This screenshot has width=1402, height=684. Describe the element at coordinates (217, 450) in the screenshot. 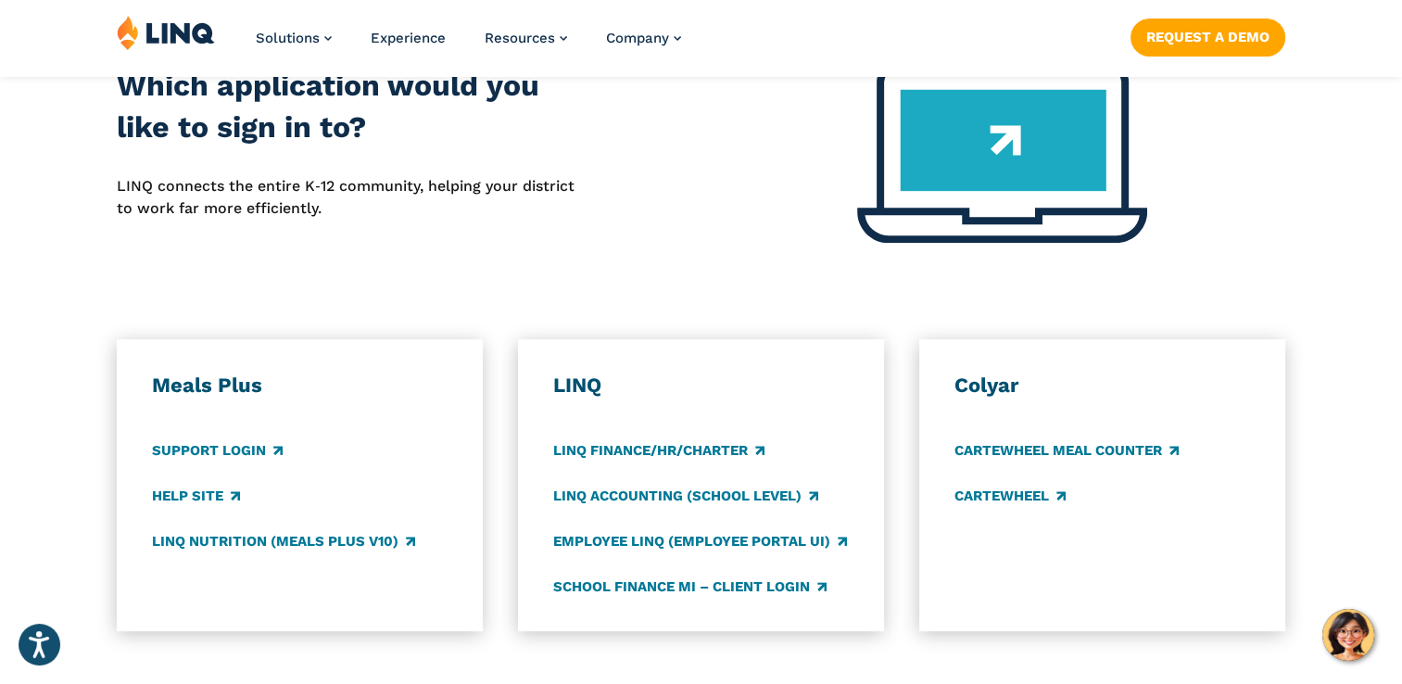

I see `a: Support Login` at that location.